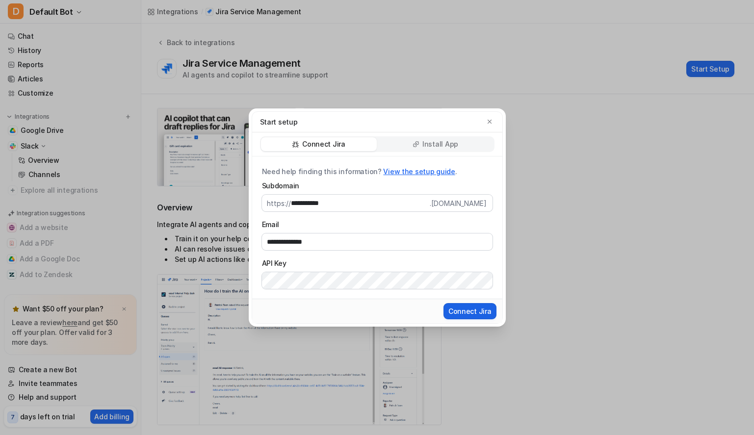 This screenshot has height=435, width=754. What do you see at coordinates (377, 224) in the screenshot?
I see `label: Email` at bounding box center [377, 224].